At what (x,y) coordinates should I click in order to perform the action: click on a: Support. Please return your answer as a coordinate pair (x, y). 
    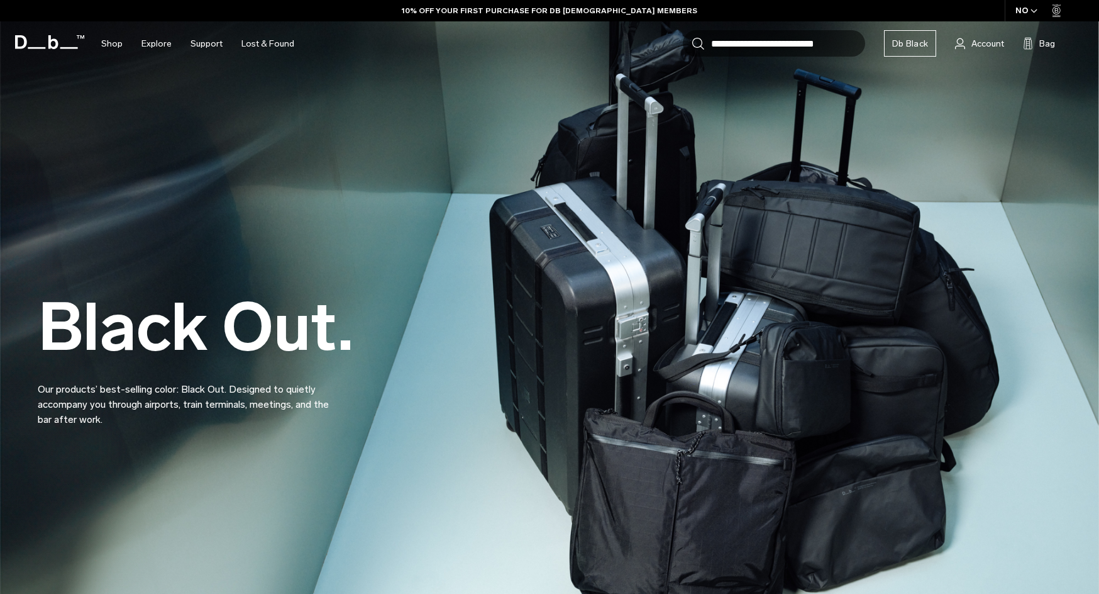
    Looking at the image, I should click on (206, 43).